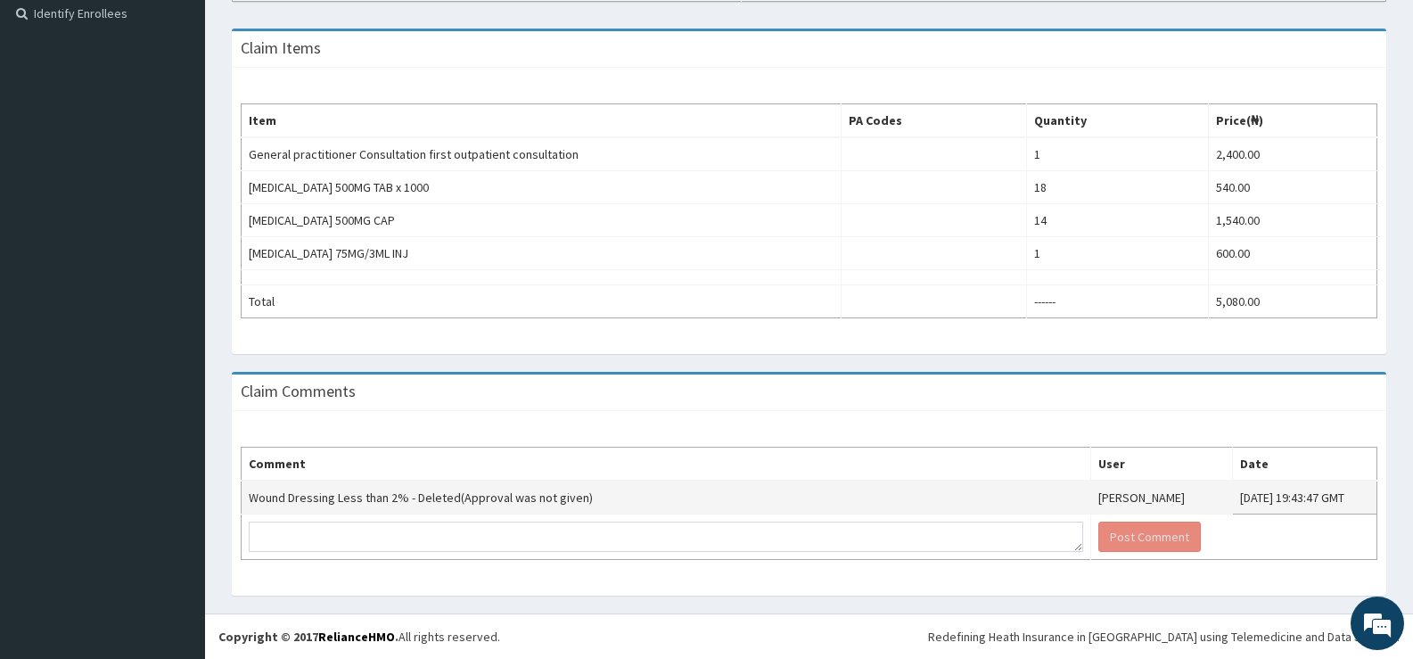 The width and height of the screenshot is (1413, 659). What do you see at coordinates (541, 154) in the screenshot?
I see `td: General practitioner Consultation first outpatient consultation` at bounding box center [541, 154].